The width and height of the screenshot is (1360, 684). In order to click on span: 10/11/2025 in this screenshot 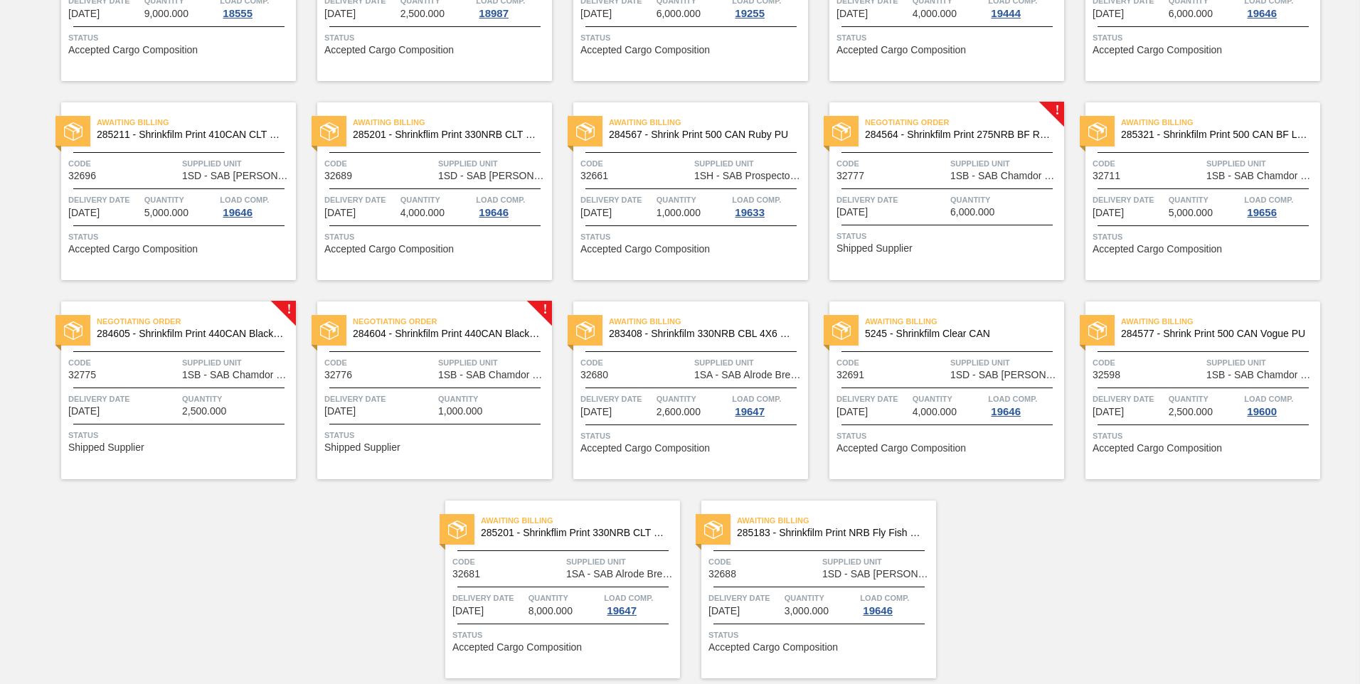, I will do `click(1108, 213)`.